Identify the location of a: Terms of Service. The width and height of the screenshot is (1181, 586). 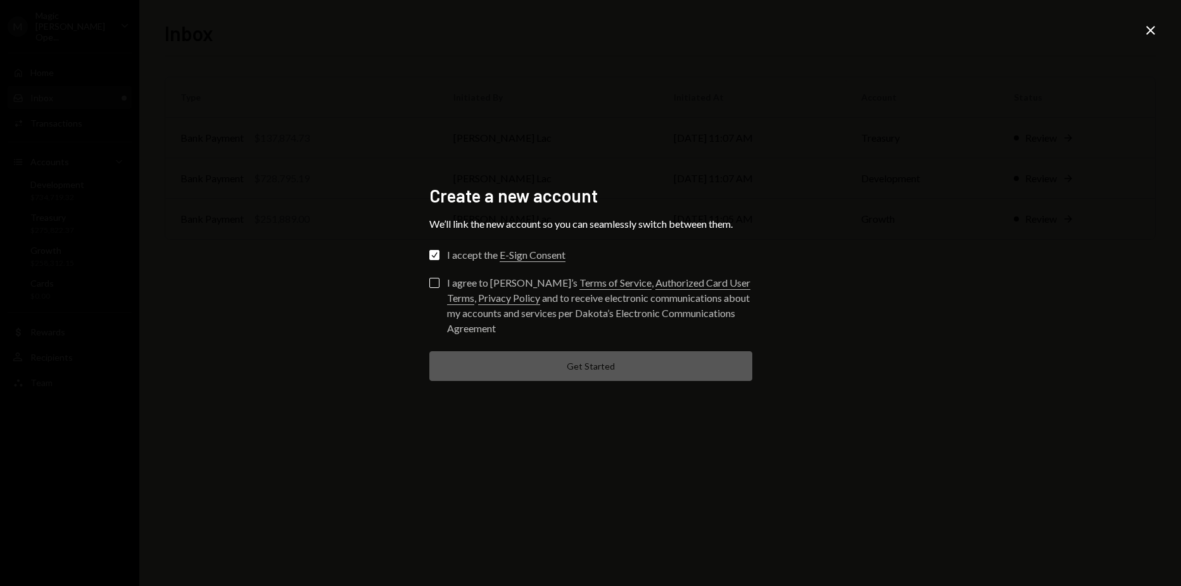
(616, 283).